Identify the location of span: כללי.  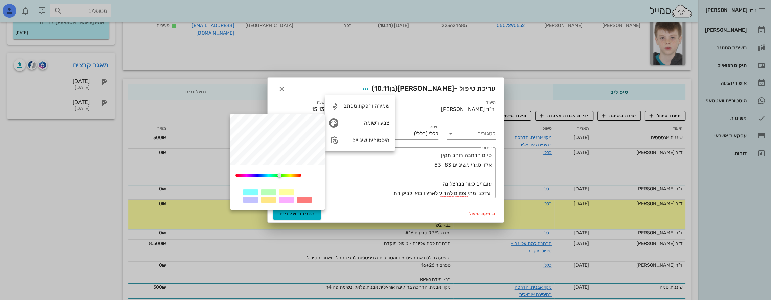
(433, 134).